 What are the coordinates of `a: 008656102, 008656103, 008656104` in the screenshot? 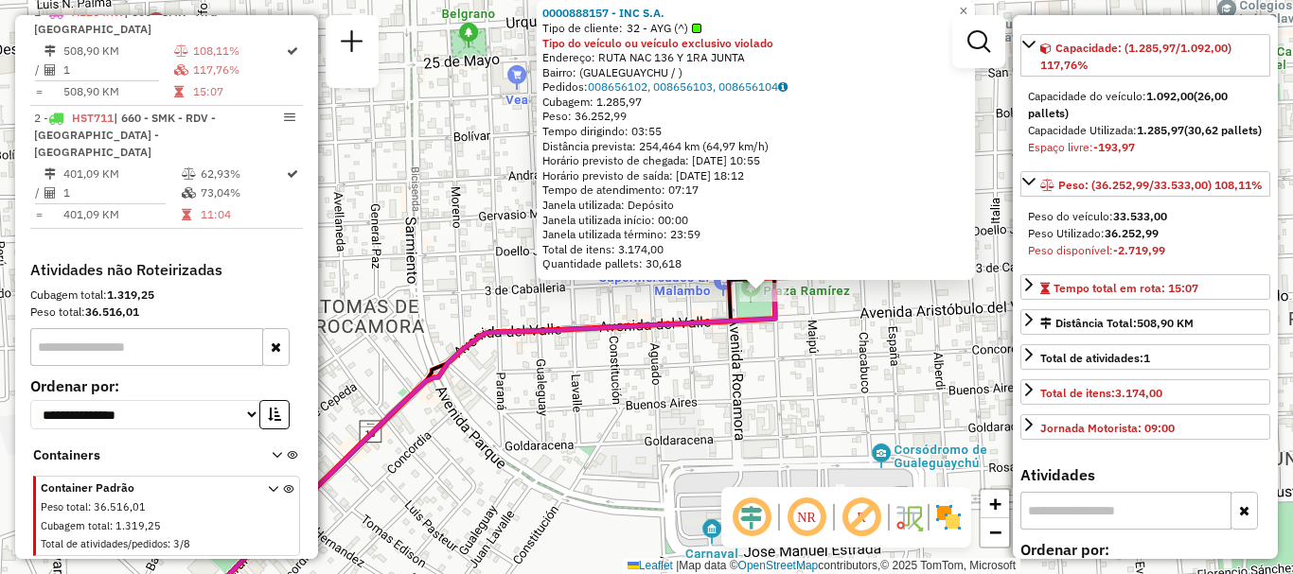 It's located at (687, 86).